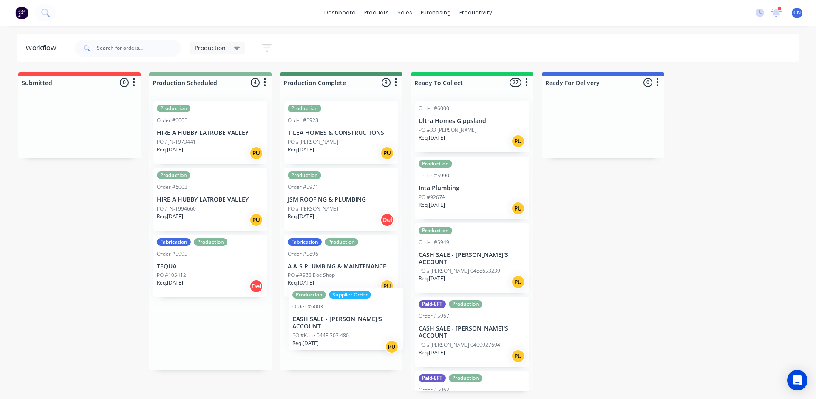 The image size is (816, 399). I want to click on div: productivity, so click(475, 13).